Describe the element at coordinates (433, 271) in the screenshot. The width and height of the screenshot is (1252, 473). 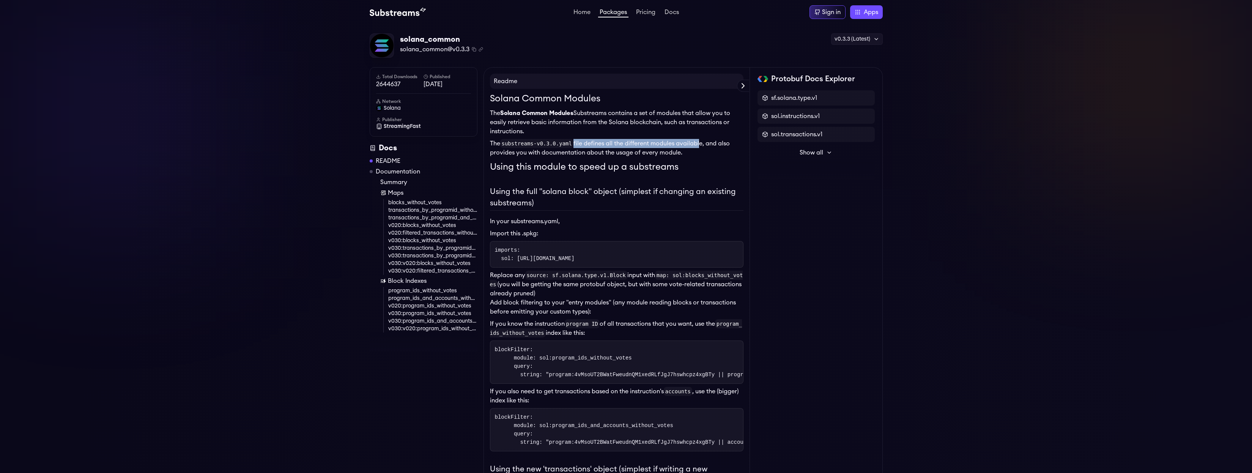
I see `a: v030:v020:filtered_transactions_without_votes` at that location.